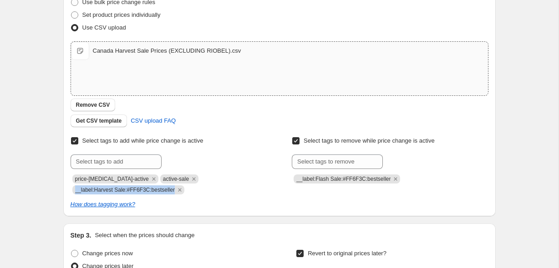 This screenshot has width=559, height=268. What do you see at coordinates (144, 236) in the screenshot?
I see `p: Select when the prices should change` at bounding box center [144, 236].